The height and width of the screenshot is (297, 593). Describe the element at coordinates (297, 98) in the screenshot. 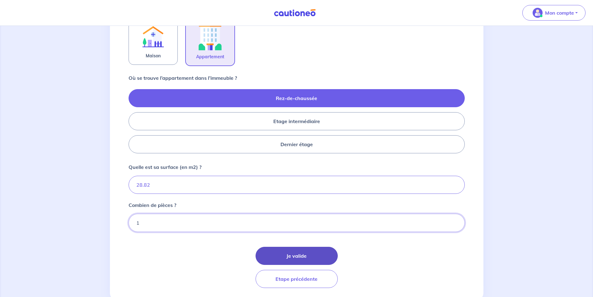

I see `label: Rez-de-chaussée` at that location.